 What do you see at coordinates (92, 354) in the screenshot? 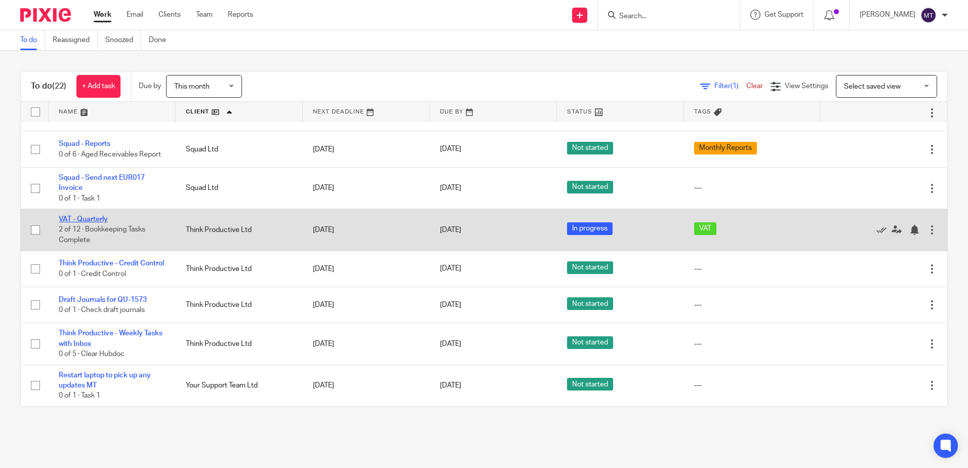
I see `span: 0 of 5 · Clear Hubdoc` at bounding box center [92, 354].